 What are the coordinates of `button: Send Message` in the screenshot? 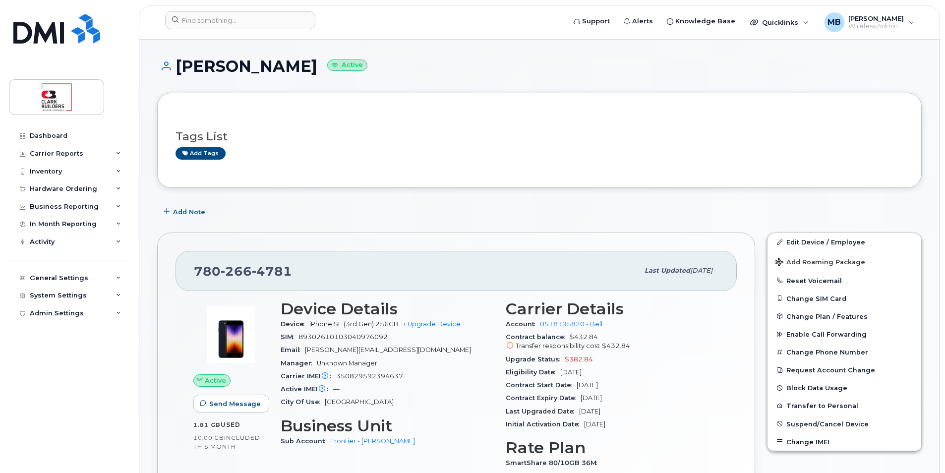 It's located at (231, 404).